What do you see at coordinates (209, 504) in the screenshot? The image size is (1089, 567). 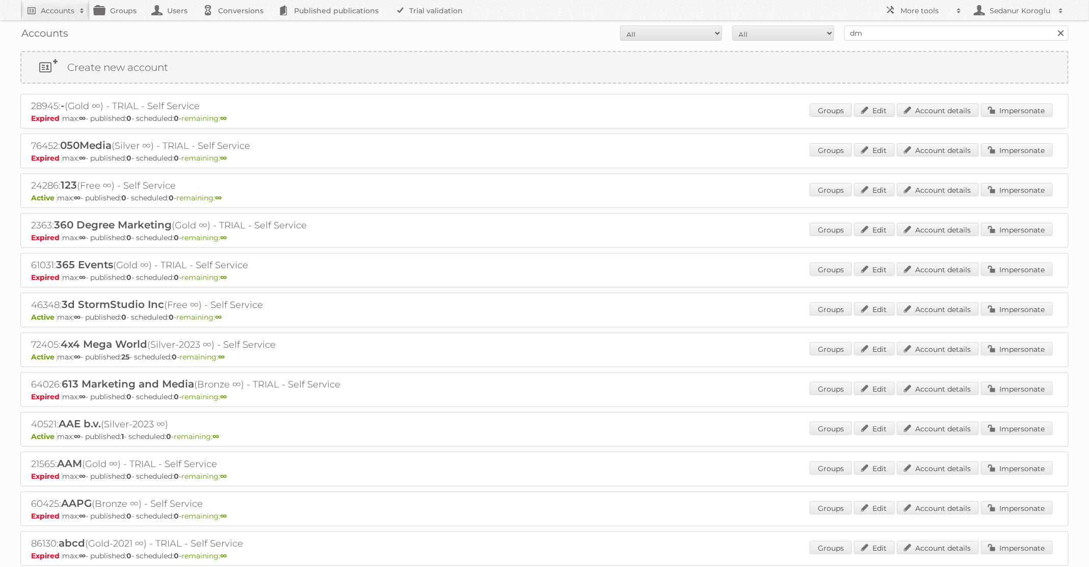 I see `h2: 60425: (Bronze ∞) - Self Service` at bounding box center [209, 504].